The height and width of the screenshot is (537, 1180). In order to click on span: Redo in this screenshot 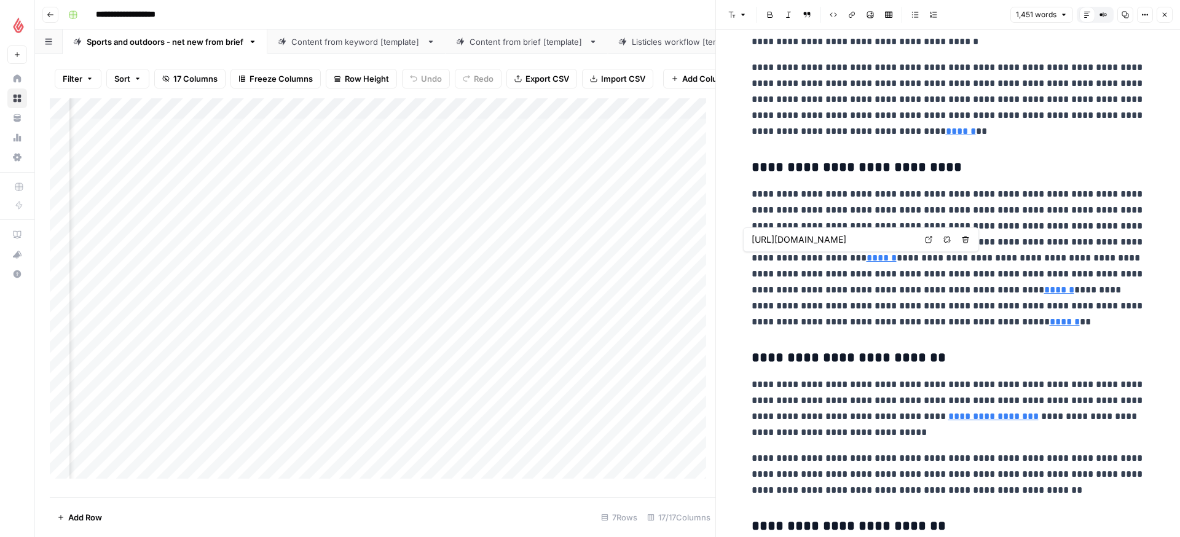, I will do `click(484, 79)`.